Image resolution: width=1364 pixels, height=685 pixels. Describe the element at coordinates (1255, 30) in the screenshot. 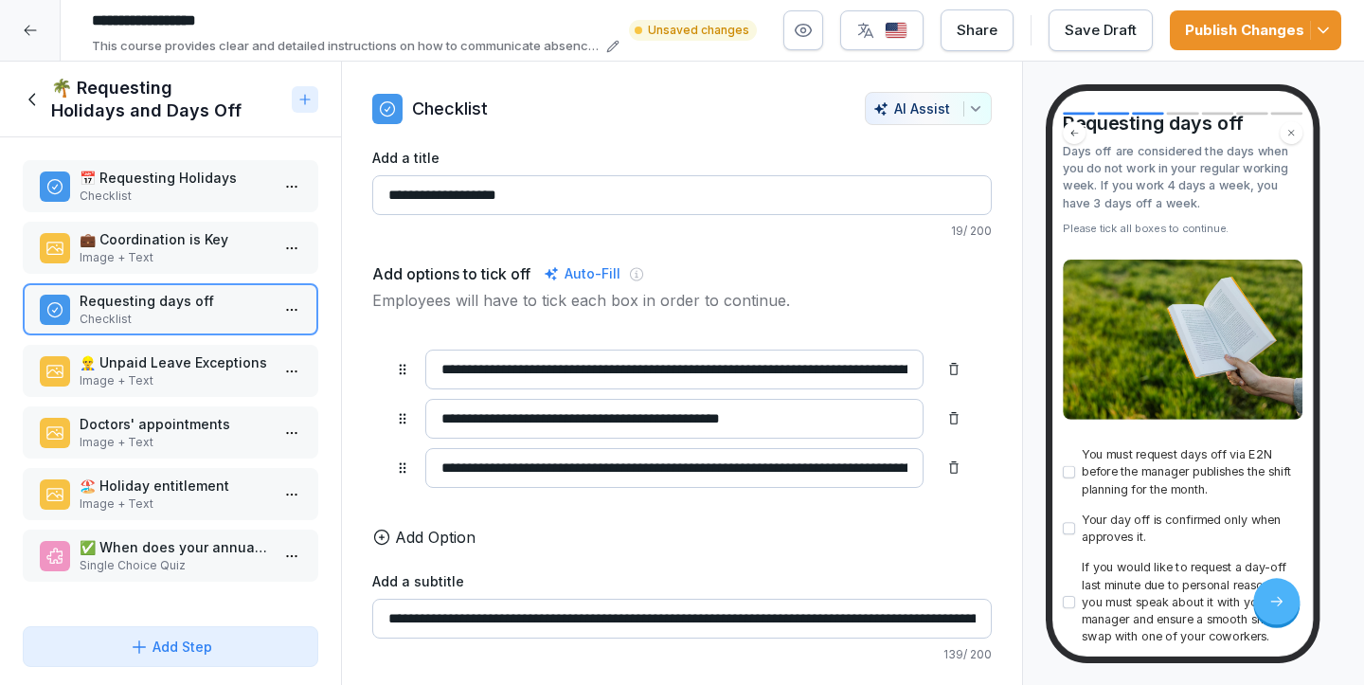

I see `button: Publish Changes` at that location.